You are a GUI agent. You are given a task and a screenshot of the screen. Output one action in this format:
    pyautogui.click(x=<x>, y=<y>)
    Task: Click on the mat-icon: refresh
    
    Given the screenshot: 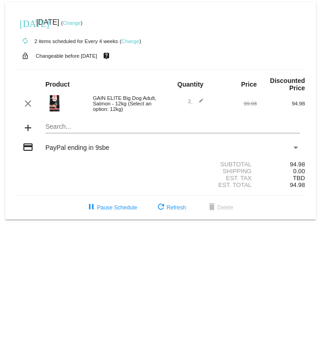 What is the action you would take?
    pyautogui.click(x=161, y=208)
    